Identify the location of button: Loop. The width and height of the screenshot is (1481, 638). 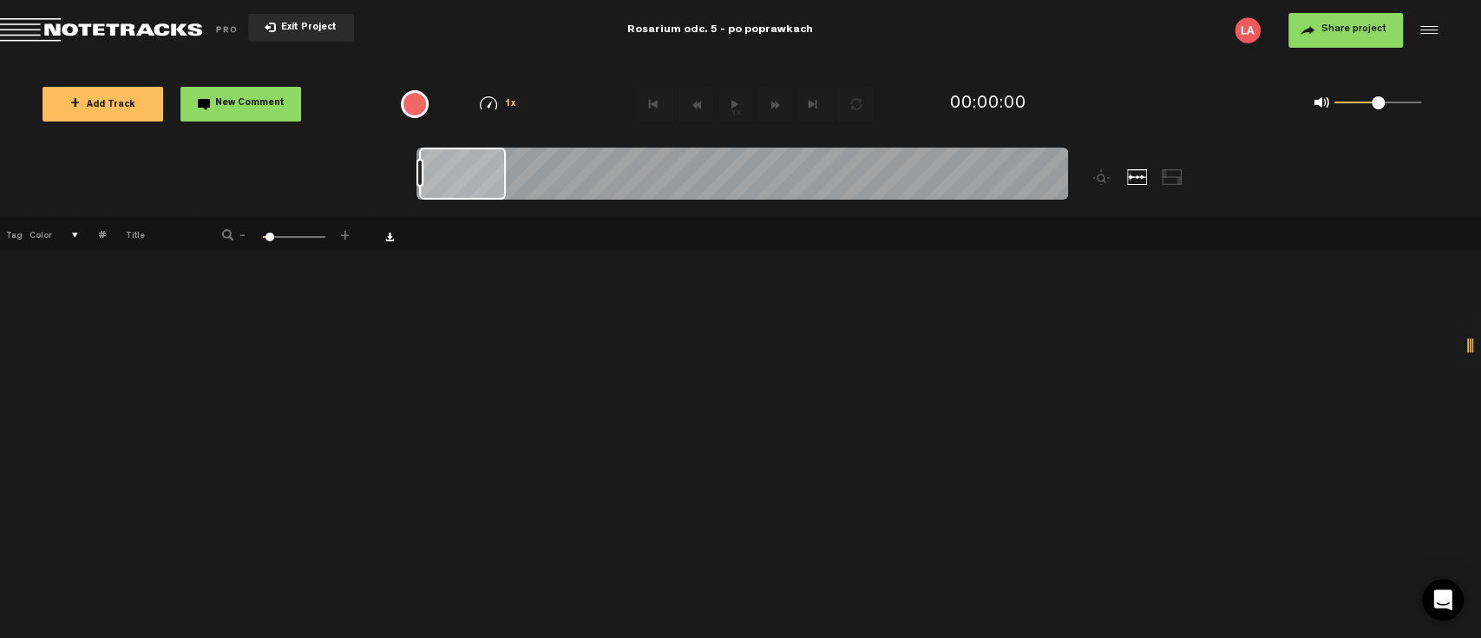
(856, 104).